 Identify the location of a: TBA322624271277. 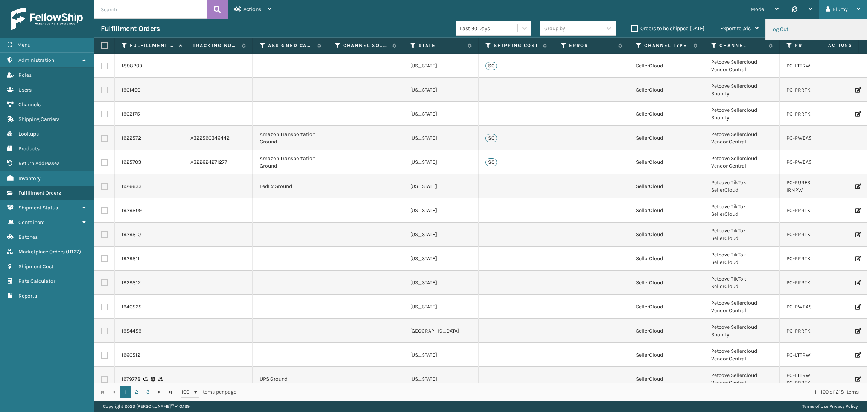
(206, 162).